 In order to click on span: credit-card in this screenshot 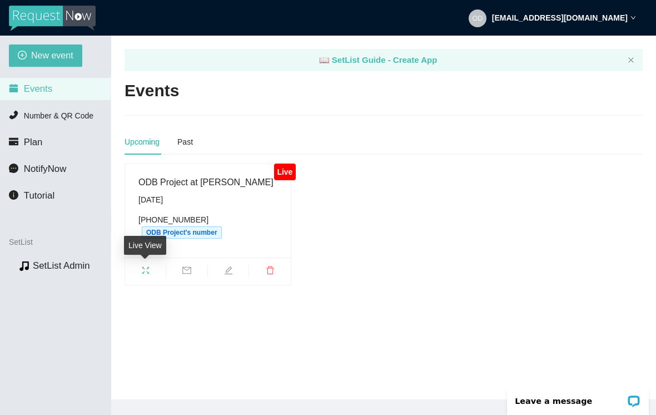, I will do `click(13, 141)`.